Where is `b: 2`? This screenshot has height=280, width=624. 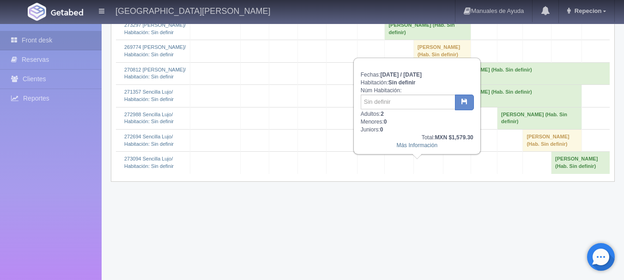
b: 2 is located at coordinates (382, 114).